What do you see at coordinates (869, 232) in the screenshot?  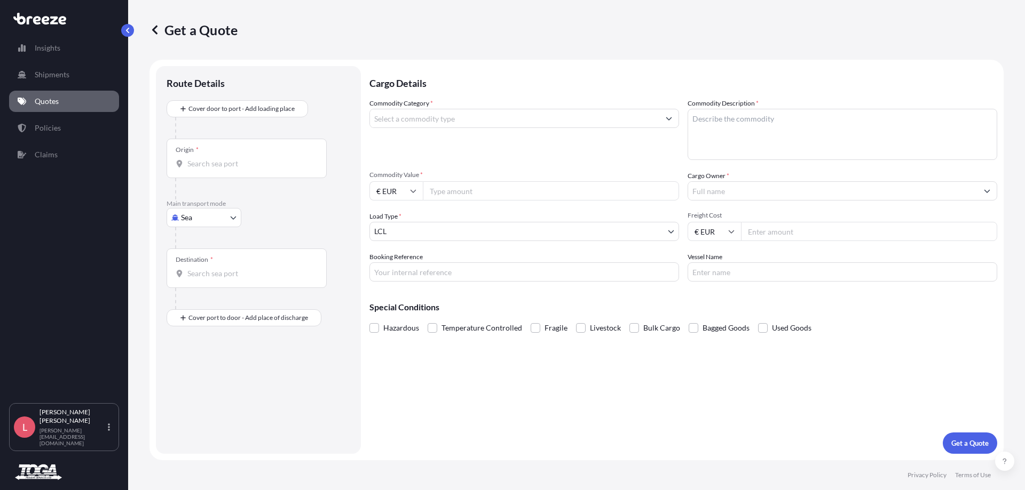 I see `input: Enter amount` at bounding box center [869, 232].